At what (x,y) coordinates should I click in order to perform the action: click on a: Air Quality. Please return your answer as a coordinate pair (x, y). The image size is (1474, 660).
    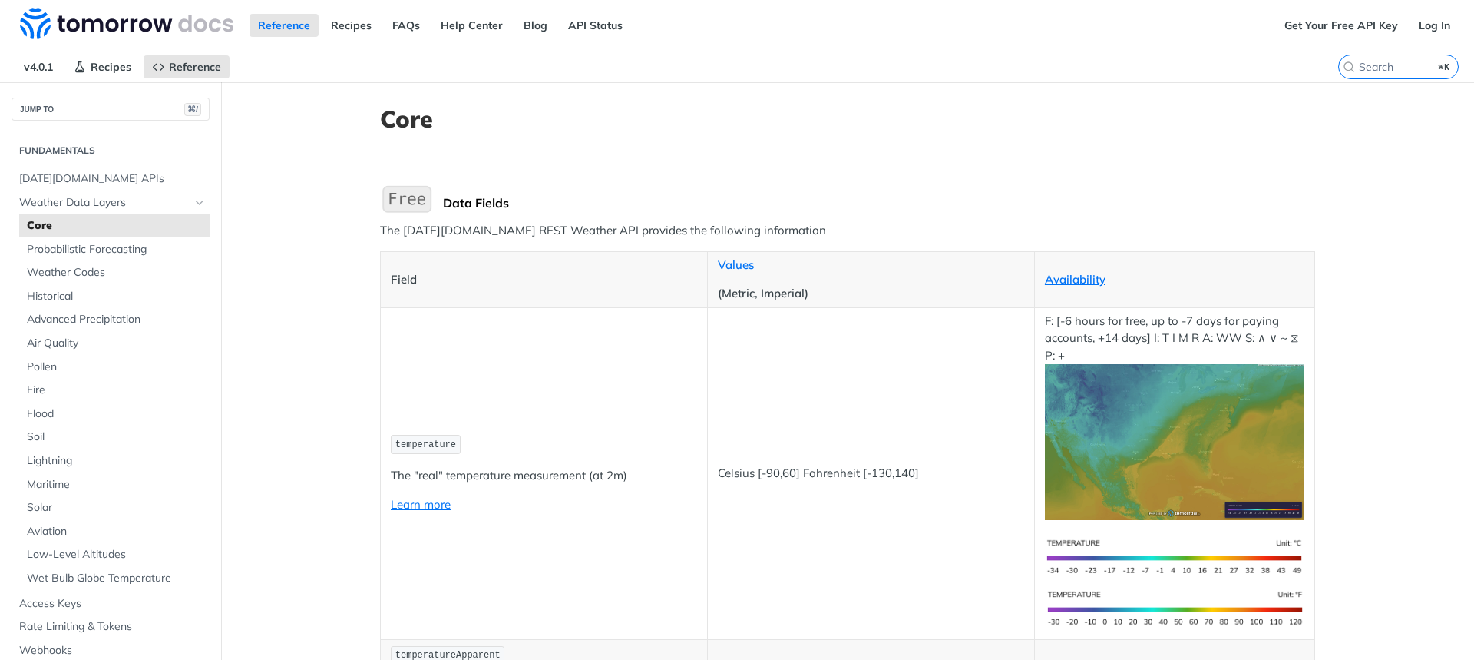
    Looking at the image, I should click on (114, 343).